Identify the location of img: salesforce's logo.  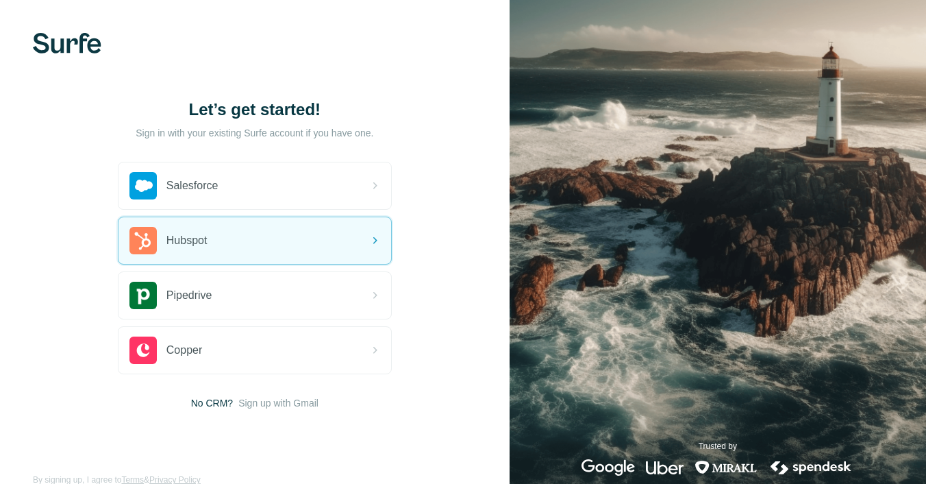
(143, 186).